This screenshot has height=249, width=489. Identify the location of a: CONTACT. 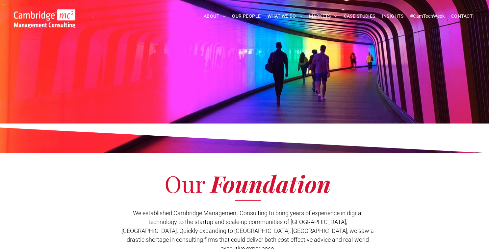
(462, 16).